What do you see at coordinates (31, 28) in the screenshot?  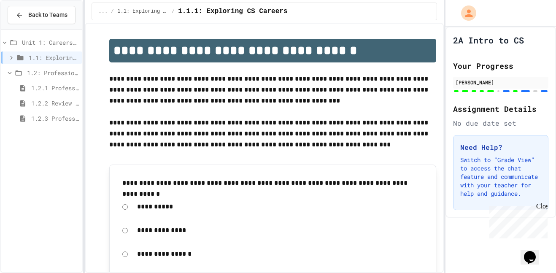 I see `div: Chat with us now!Close` at bounding box center [31, 28].